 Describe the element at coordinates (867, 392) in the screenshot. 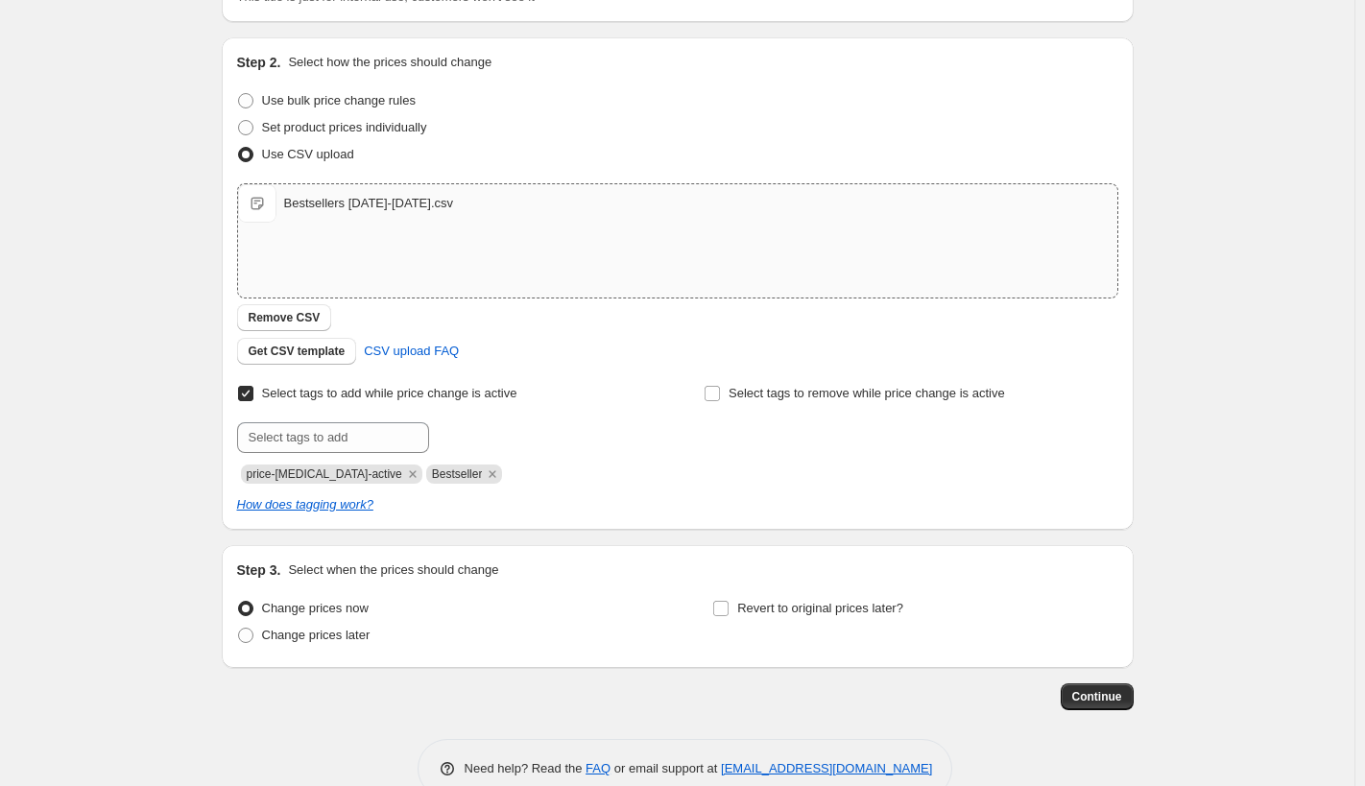

I see `span: Select tags to remove while price change is active` at that location.